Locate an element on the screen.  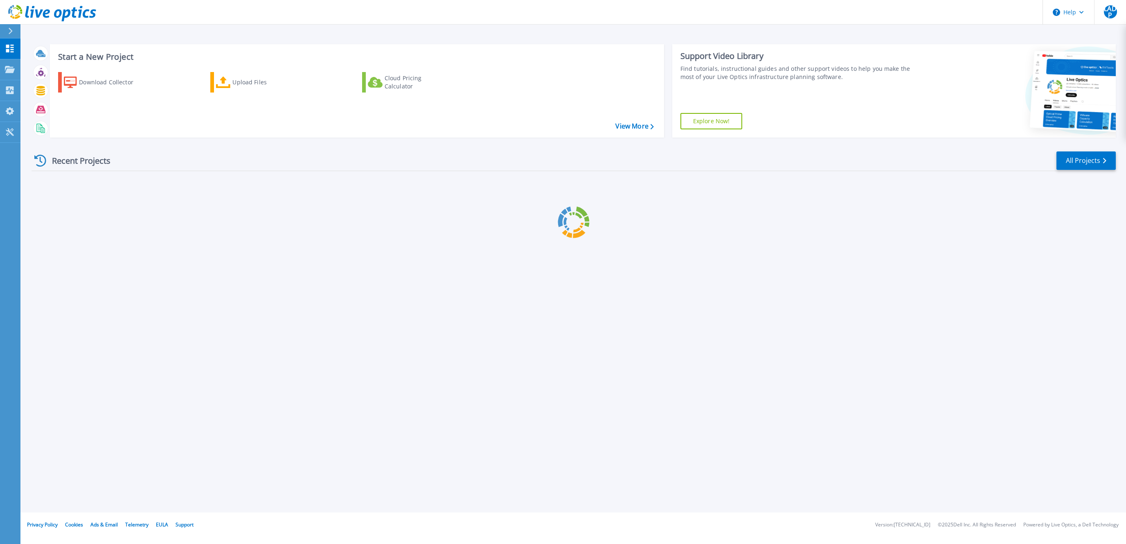
a: Ads & Email is located at coordinates (104, 524).